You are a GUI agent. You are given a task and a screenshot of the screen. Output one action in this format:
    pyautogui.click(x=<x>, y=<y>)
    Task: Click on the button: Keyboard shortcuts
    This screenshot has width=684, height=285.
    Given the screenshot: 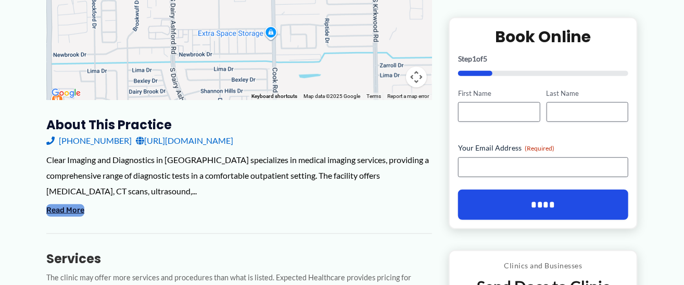 What is the action you would take?
    pyautogui.click(x=275, y=96)
    